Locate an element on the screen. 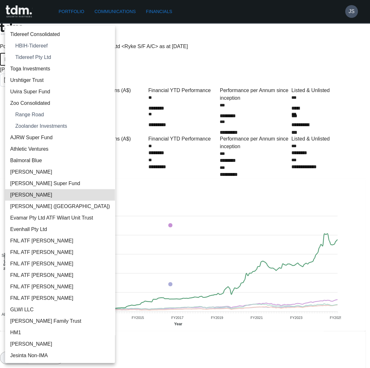 The image size is (370, 368). span: Range Road is located at coordinates (62, 115).